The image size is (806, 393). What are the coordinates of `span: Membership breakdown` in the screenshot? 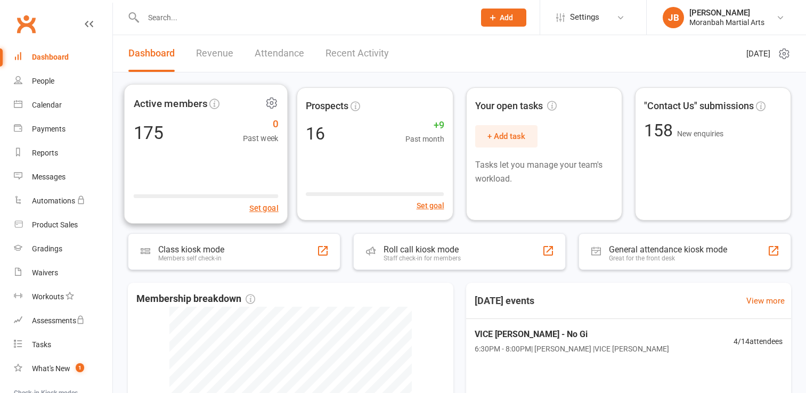 It's located at (195, 299).